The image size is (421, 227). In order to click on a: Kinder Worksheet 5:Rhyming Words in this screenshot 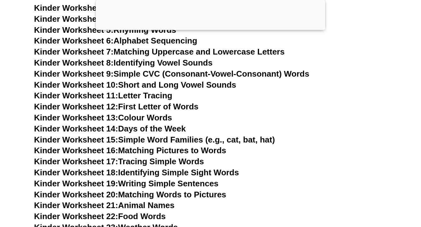, I will do `click(105, 30)`.